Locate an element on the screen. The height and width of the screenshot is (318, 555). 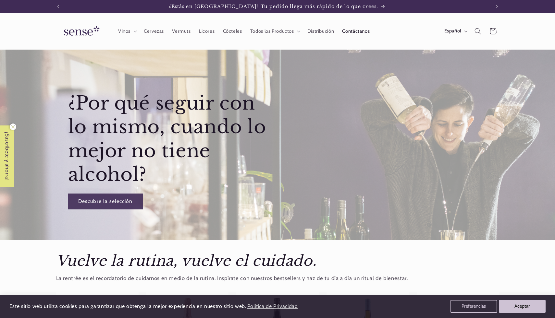
span: Español is located at coordinates (453, 31).